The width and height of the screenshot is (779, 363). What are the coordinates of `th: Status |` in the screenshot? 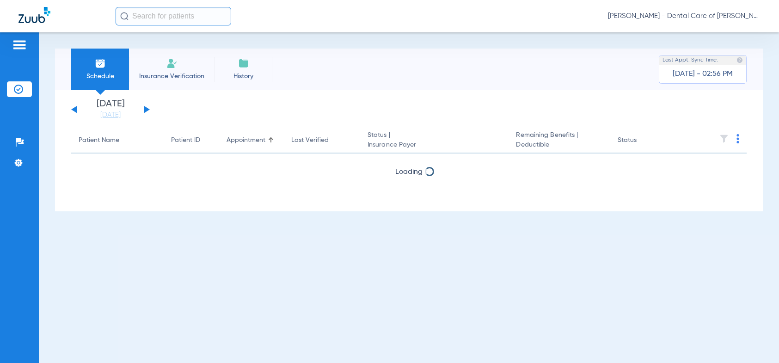 It's located at (434, 141).